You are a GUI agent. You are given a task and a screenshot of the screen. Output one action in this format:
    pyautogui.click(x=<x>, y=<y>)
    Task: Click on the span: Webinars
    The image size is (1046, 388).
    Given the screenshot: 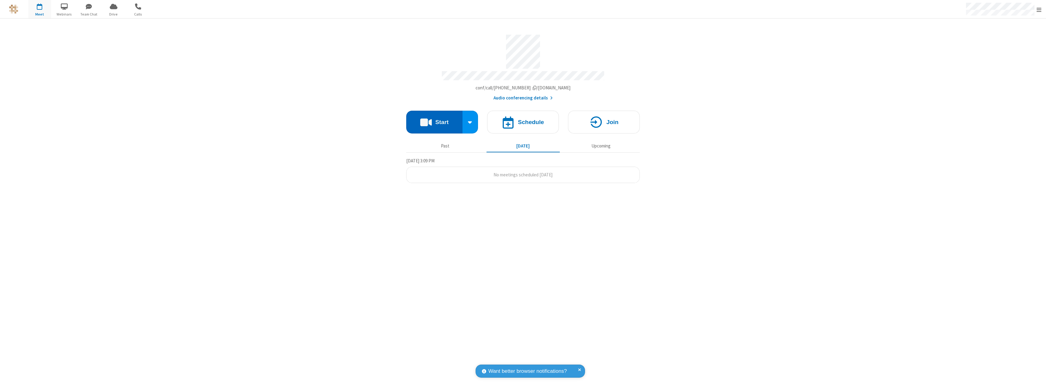 What is the action you would take?
    pyautogui.click(x=64, y=14)
    